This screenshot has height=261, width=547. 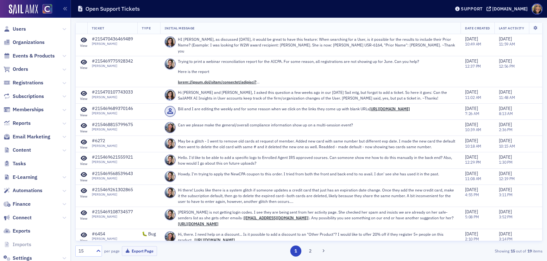 I want to click on span: Connect, so click(x=22, y=218).